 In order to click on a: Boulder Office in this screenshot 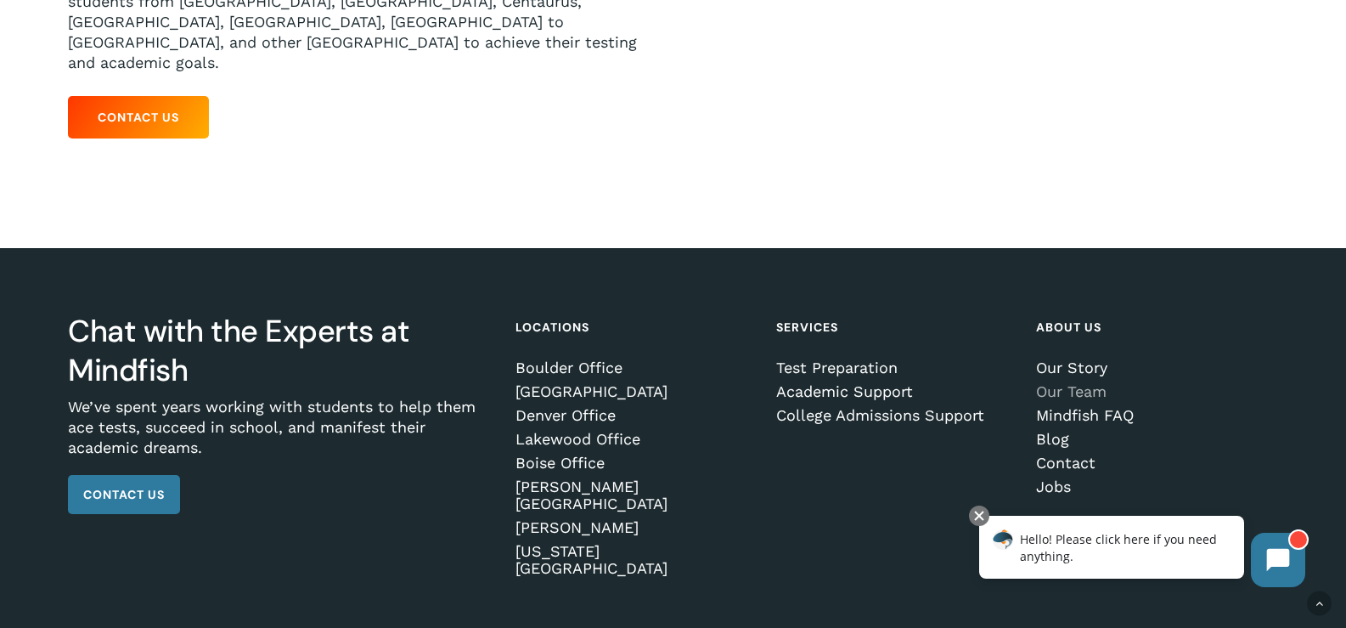, I will do `click(633, 368)`.